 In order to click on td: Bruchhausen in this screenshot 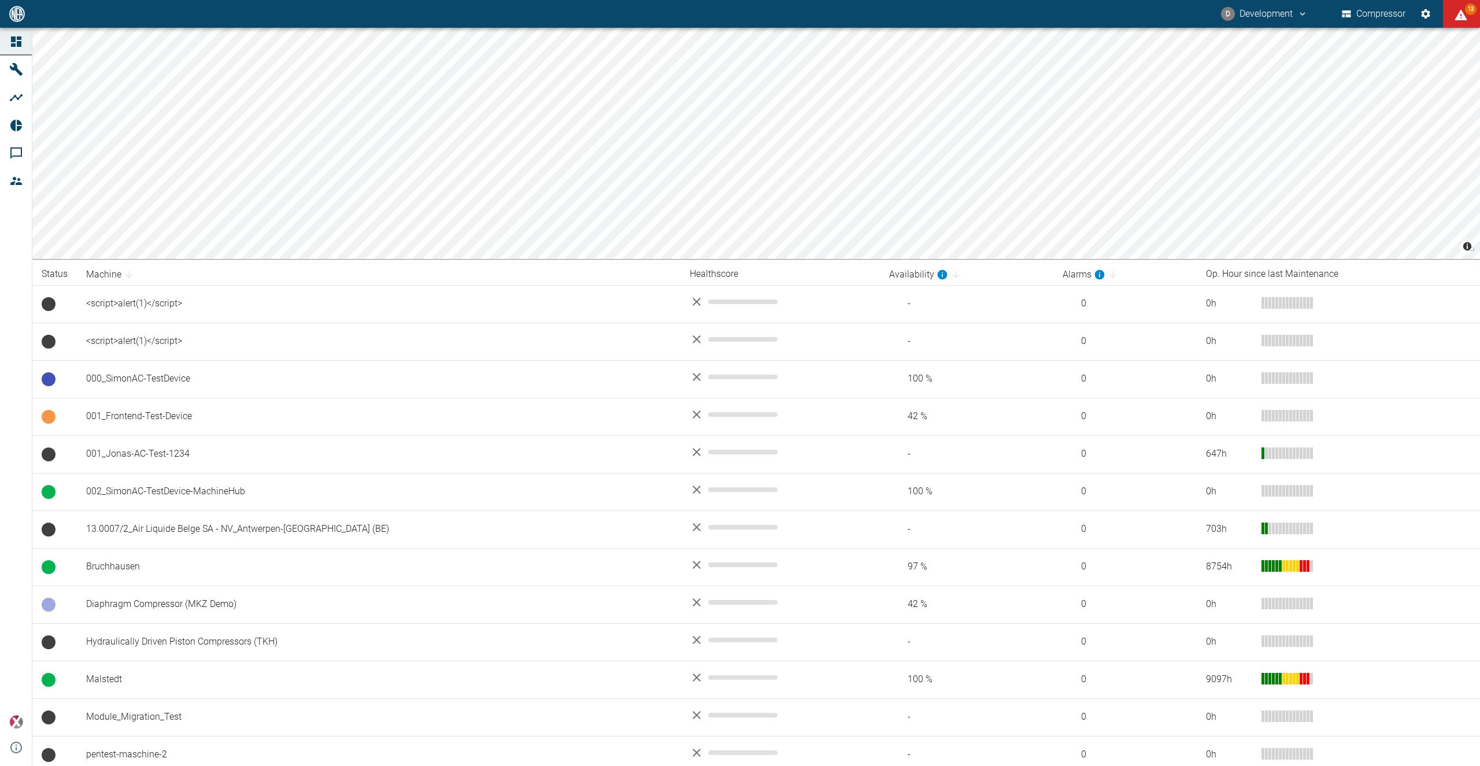, I will do `click(379, 567)`.